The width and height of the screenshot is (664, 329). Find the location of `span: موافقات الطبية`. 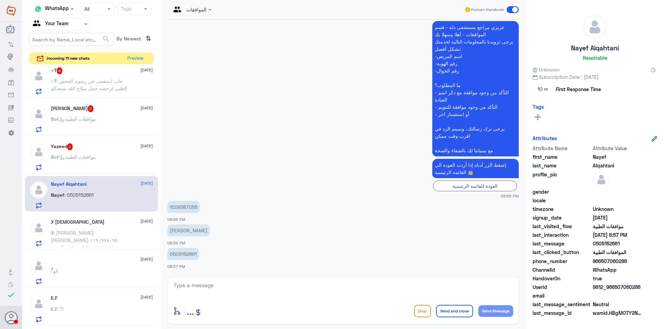

span: موافقات الطبية is located at coordinates (617, 226).